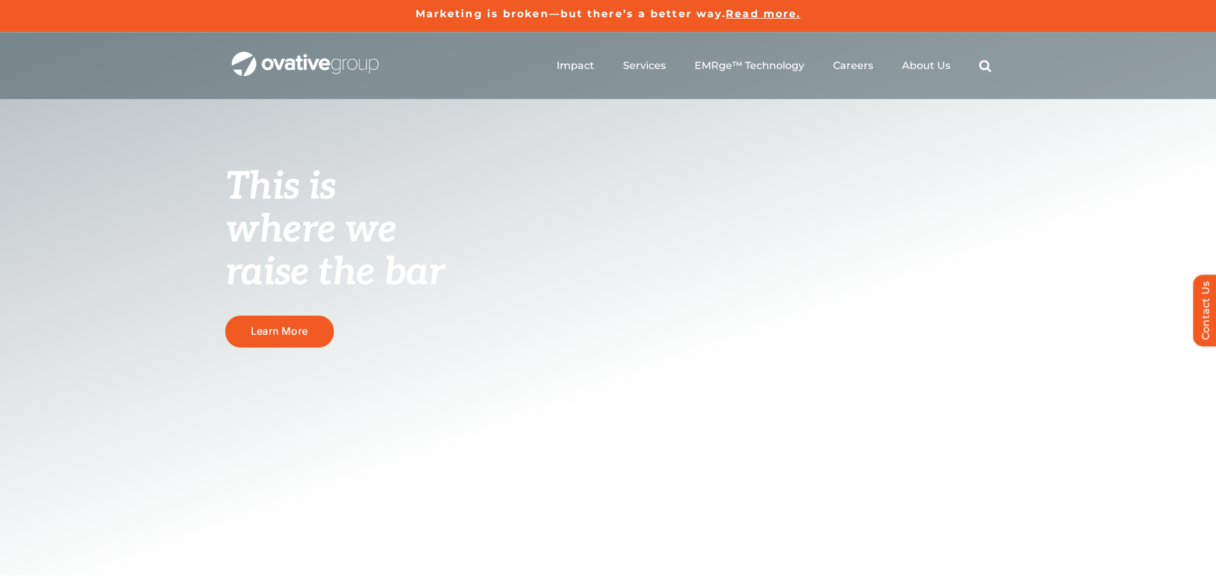 This screenshot has height=582, width=1216. What do you see at coordinates (750, 66) in the screenshot?
I see `a: EMRge™ Technology` at bounding box center [750, 66].